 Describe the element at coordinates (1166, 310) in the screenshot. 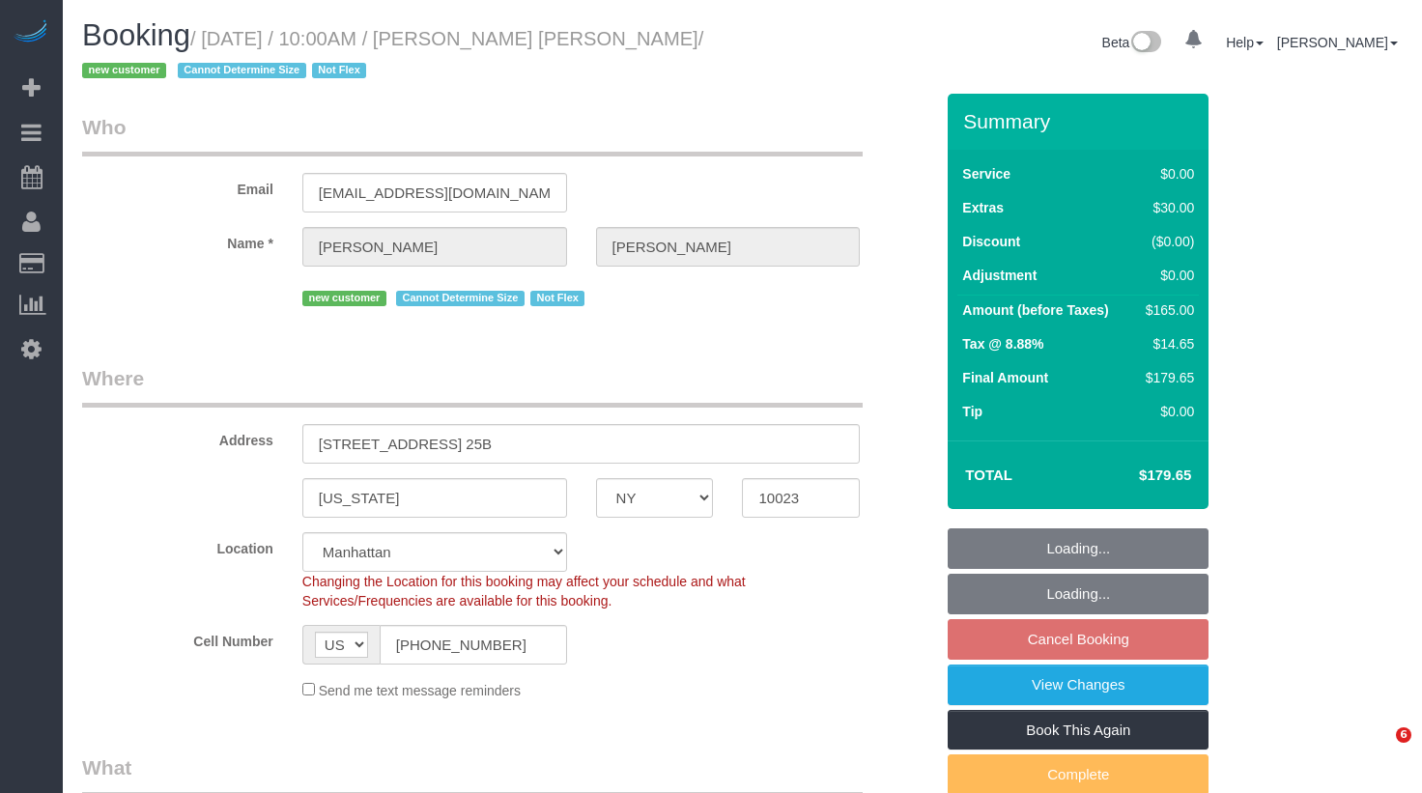

I see `div: $165.00` at that location.